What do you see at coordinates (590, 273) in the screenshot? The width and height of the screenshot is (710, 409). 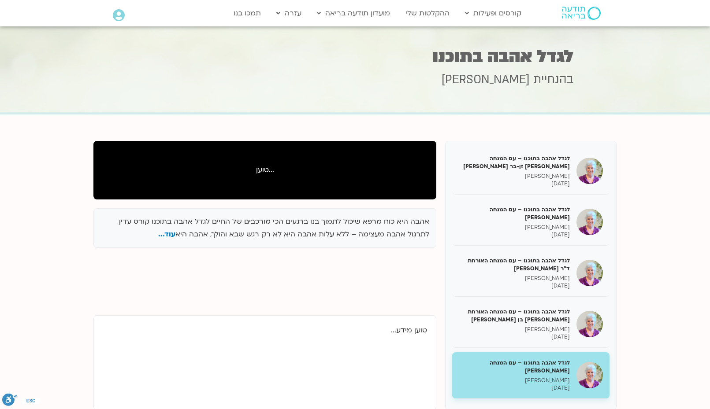 I see `img: לגדל אהבה בתוכנו – עם המנחה האורחת ד"ר נועה אלבלדה` at bounding box center [590, 273].